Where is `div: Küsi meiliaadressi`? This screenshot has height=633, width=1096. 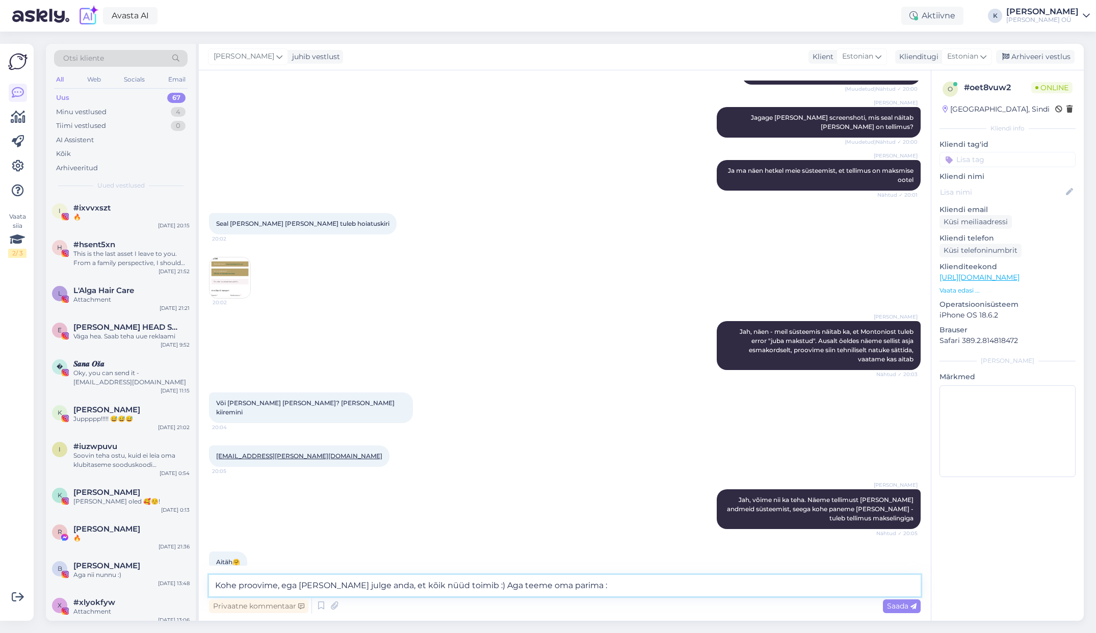 div: Küsi meiliaadressi is located at coordinates (975, 222).